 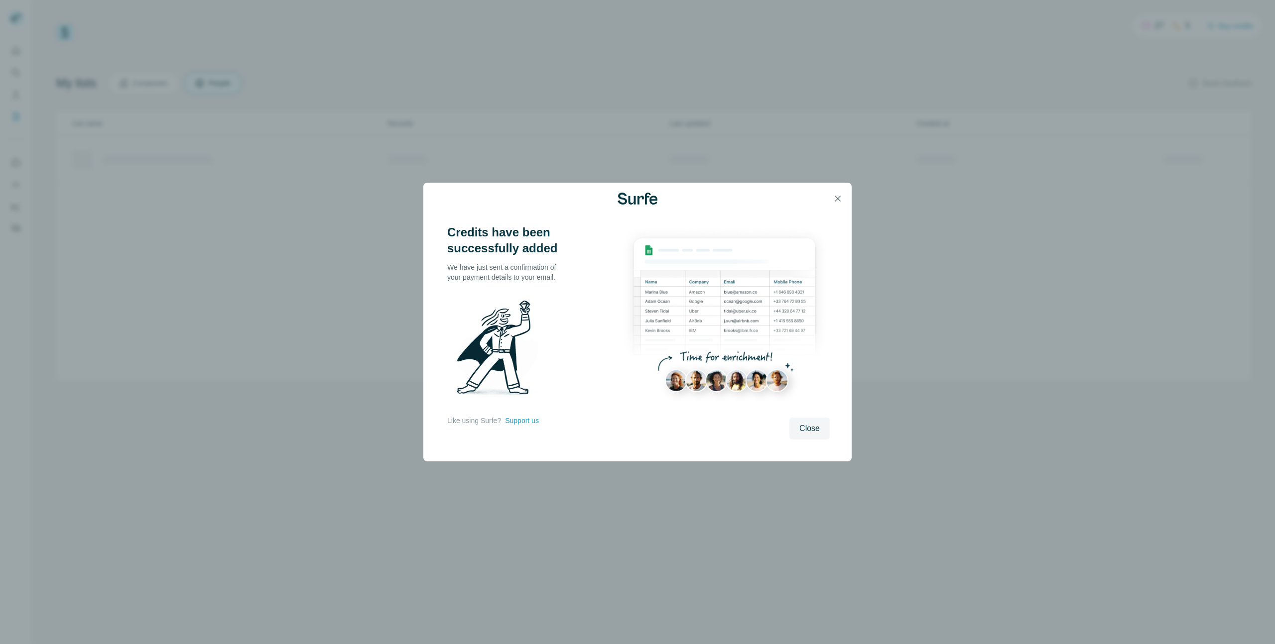 What do you see at coordinates (724, 318) in the screenshot?
I see `img: Enrichment Hub - Sheet Preview` at bounding box center [724, 318].